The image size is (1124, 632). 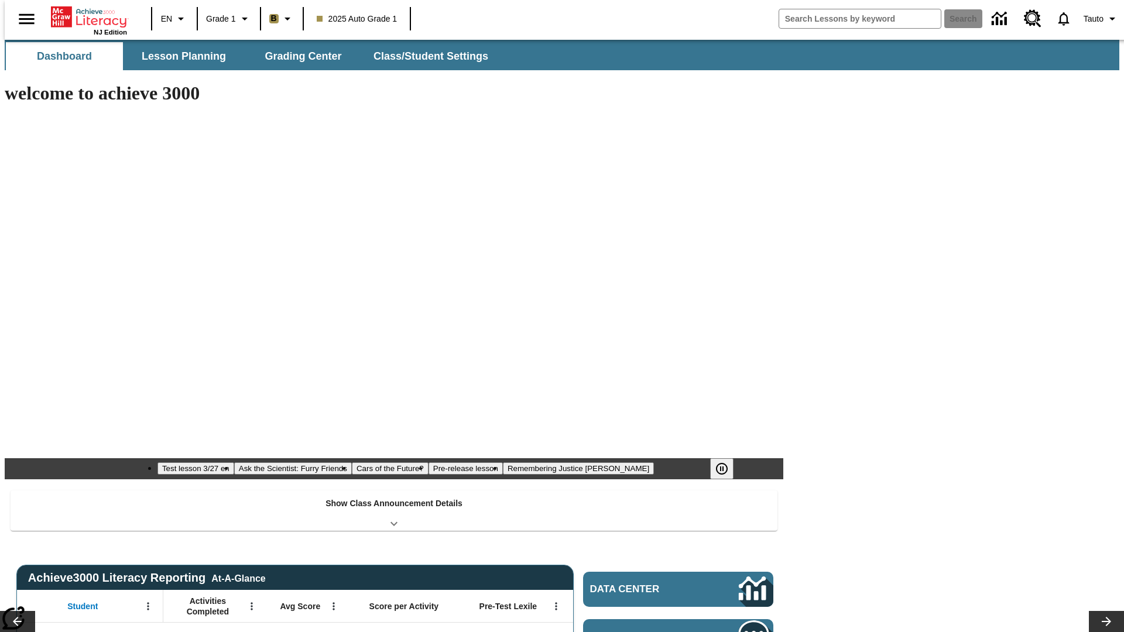 I want to click on button: Grade: Grade 1, Select a grade, so click(x=229, y=19).